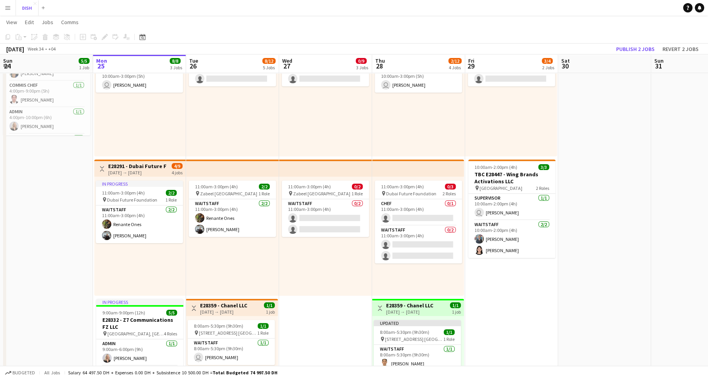  Describe the element at coordinates (139, 184) in the screenshot. I see `div: In progress` at that location.